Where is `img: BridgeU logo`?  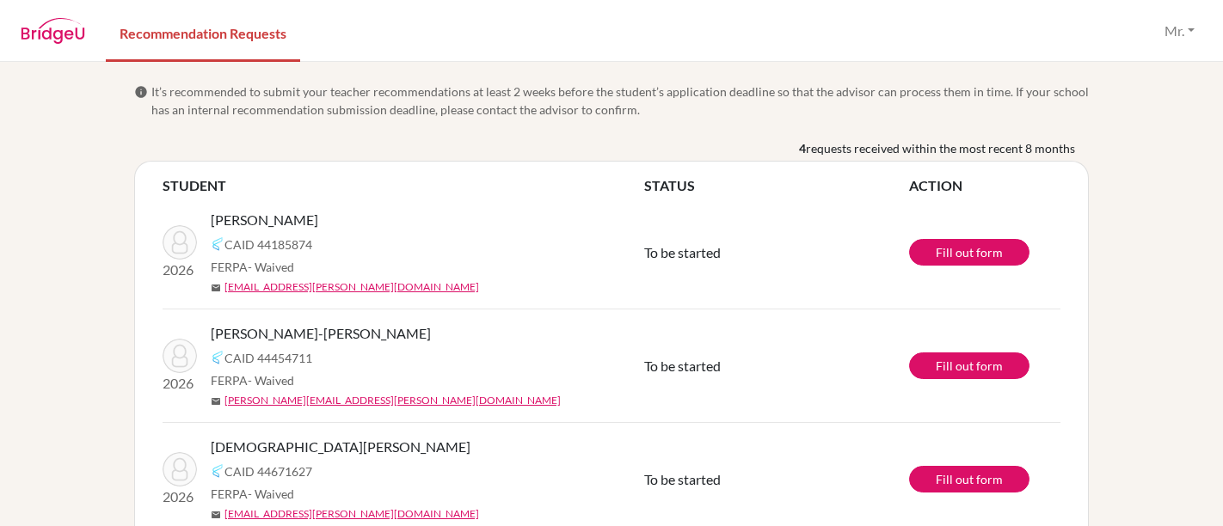
img: BridgeU logo is located at coordinates (52, 31).